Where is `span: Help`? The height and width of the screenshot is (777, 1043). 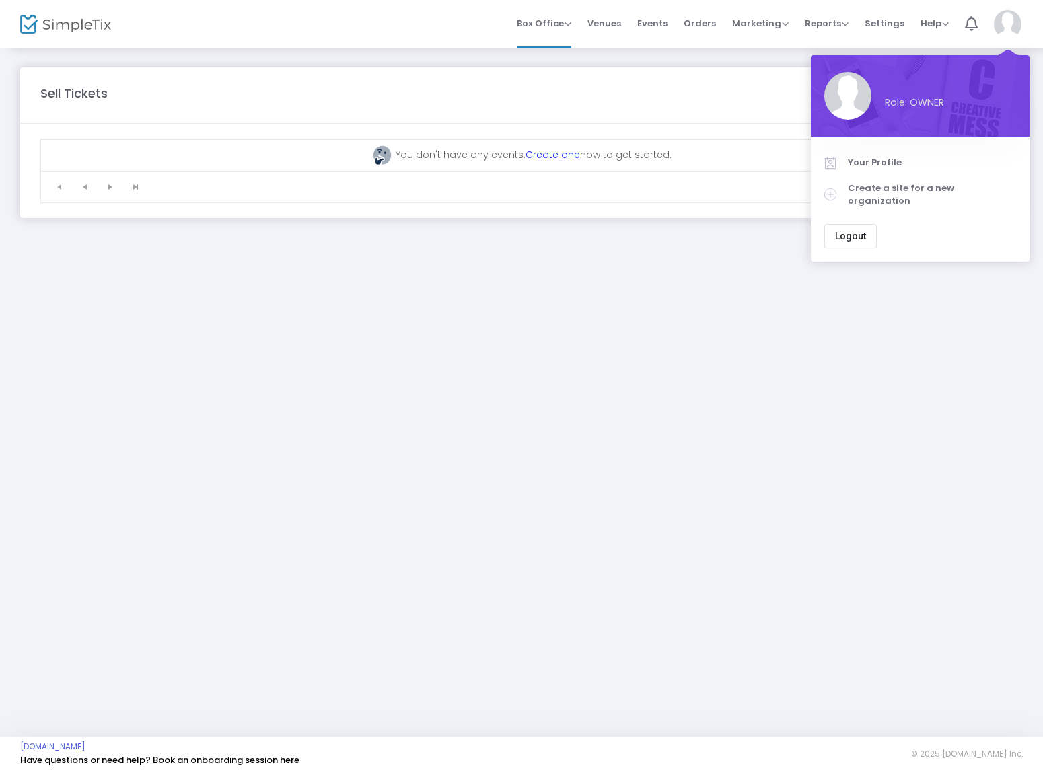 span: Help is located at coordinates (935, 23).